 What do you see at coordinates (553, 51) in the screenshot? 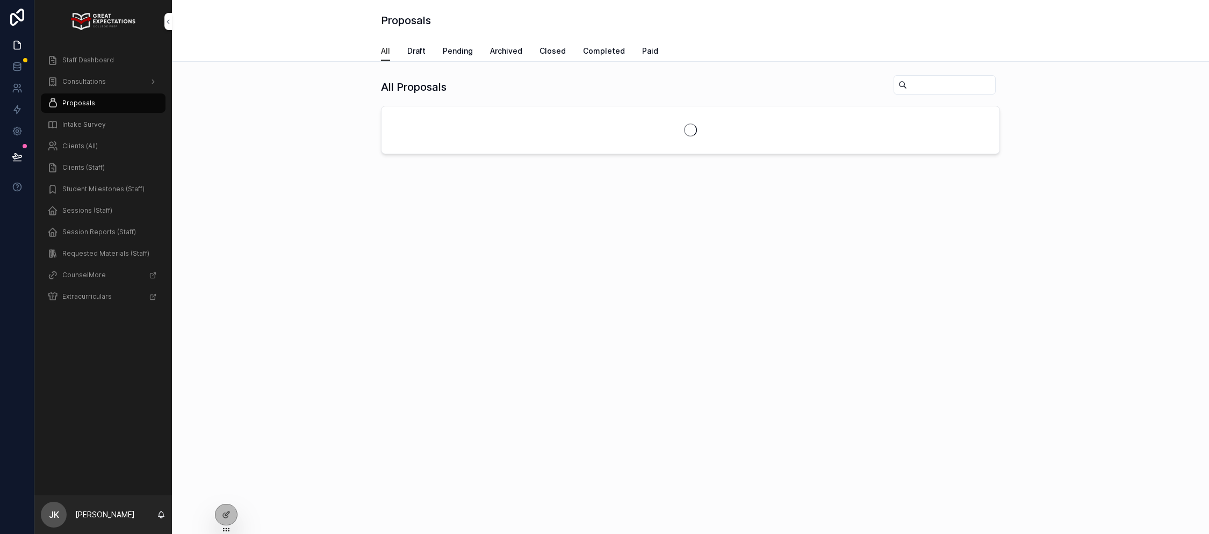
I see `span: Closed` at bounding box center [553, 51].